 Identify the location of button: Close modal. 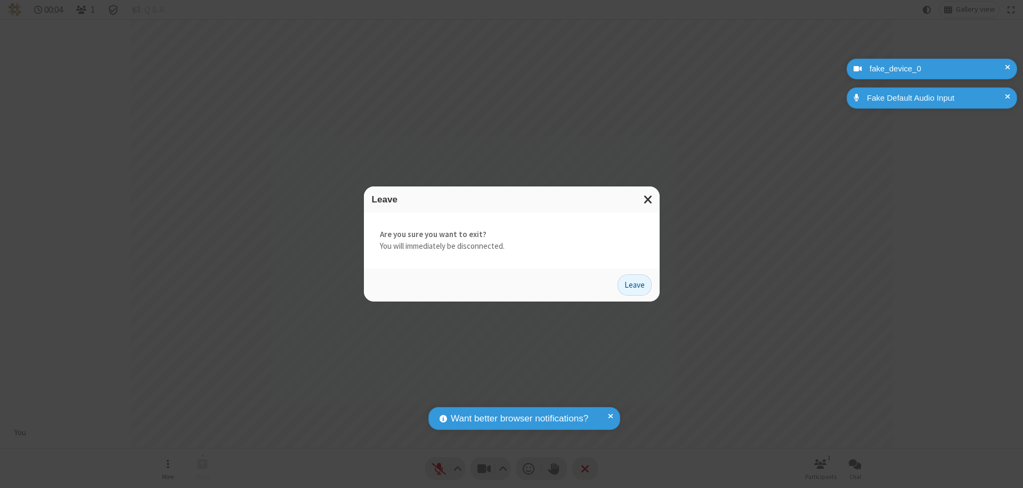
(648, 199).